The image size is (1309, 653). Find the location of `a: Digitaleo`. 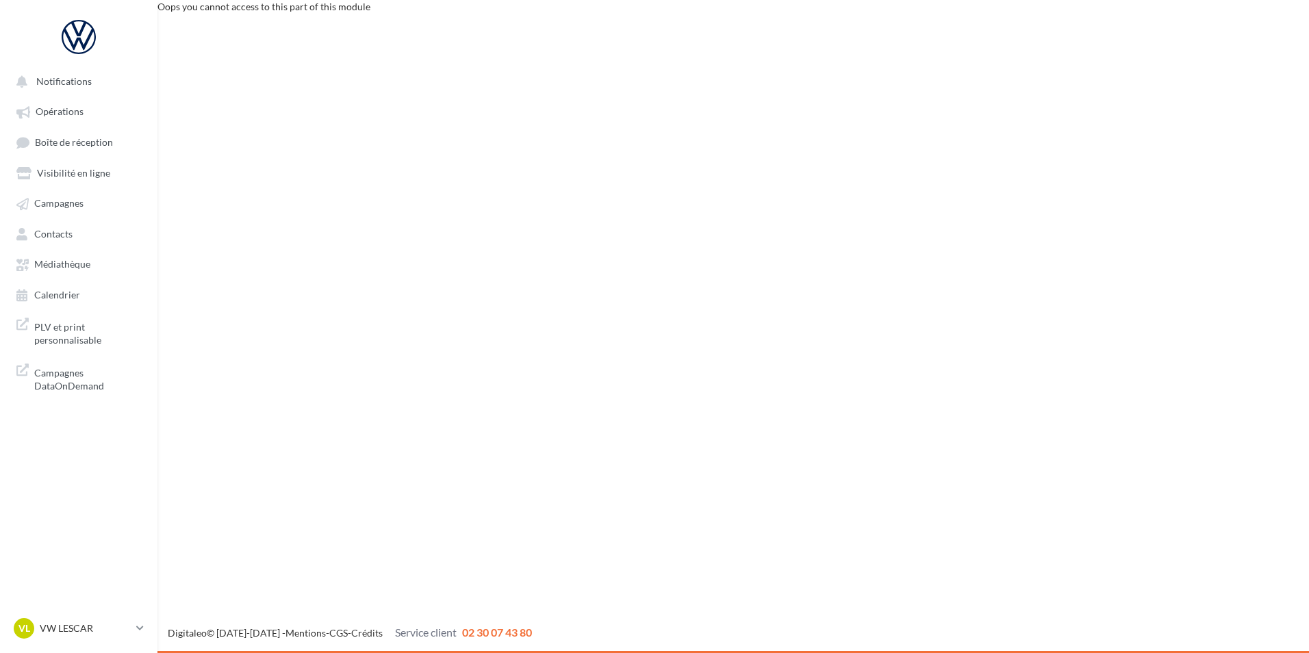

a: Digitaleo is located at coordinates (187, 632).